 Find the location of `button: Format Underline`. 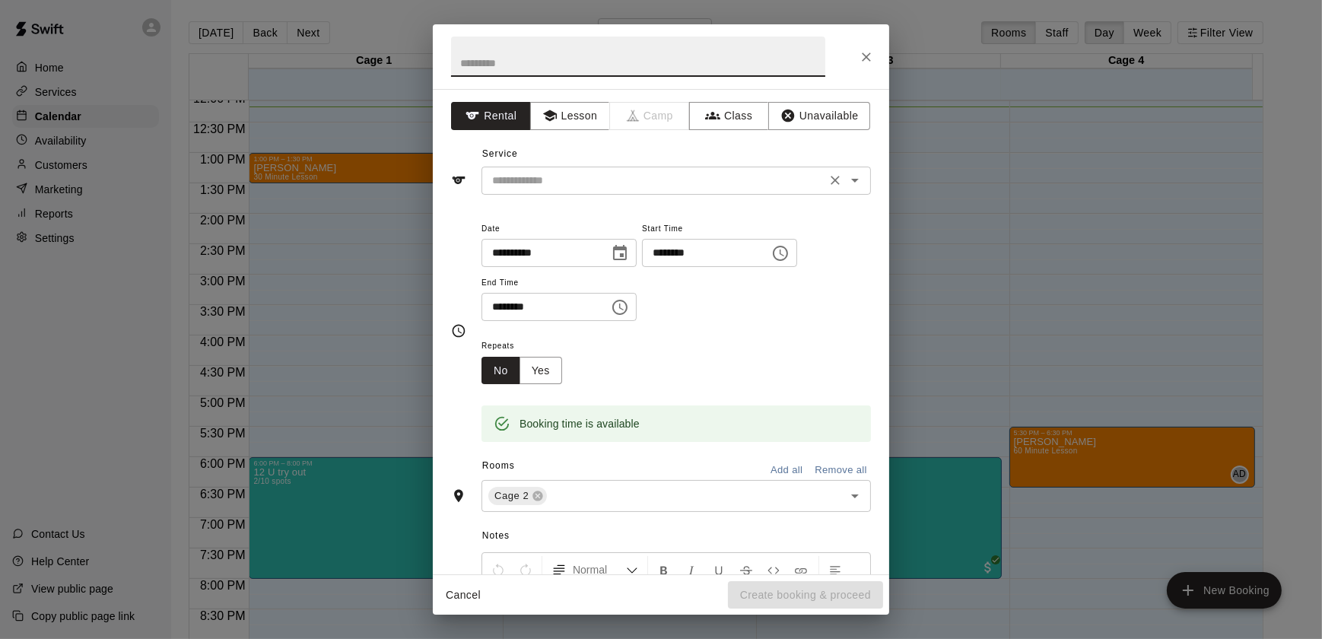

button: Format Underline is located at coordinates (719, 570).